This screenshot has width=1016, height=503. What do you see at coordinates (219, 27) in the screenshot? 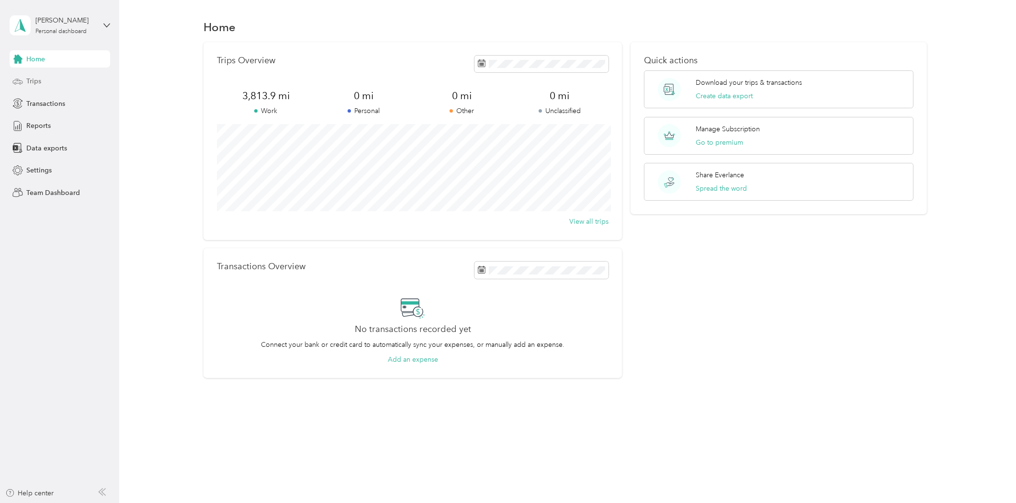
I see `h1: Home` at bounding box center [219, 27].